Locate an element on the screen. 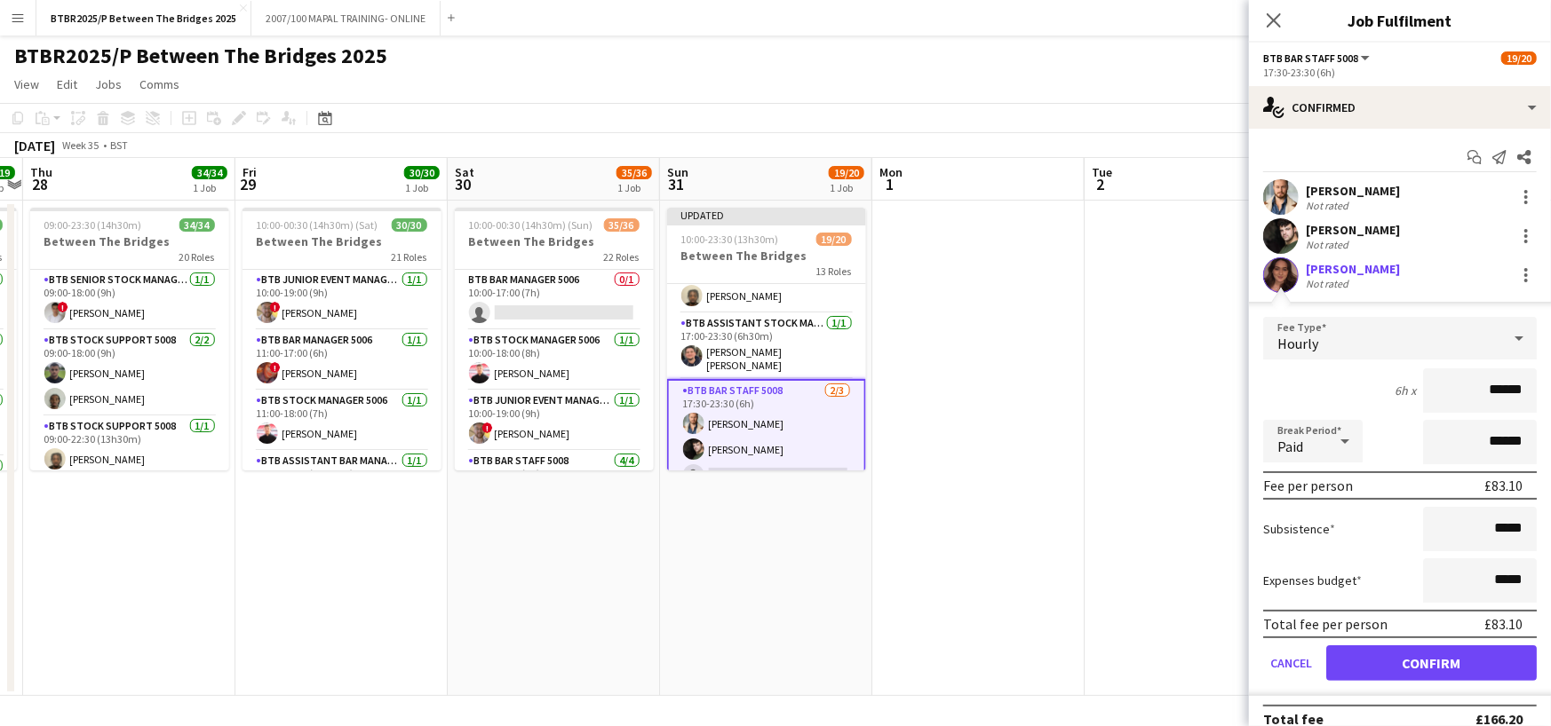  div: 09:00-23:30 (14h30m)34/34Between The Bridges20 RolesBTB Senior Stock Manager 50061/109:00-18:00 (... is located at coordinates (130, 339).